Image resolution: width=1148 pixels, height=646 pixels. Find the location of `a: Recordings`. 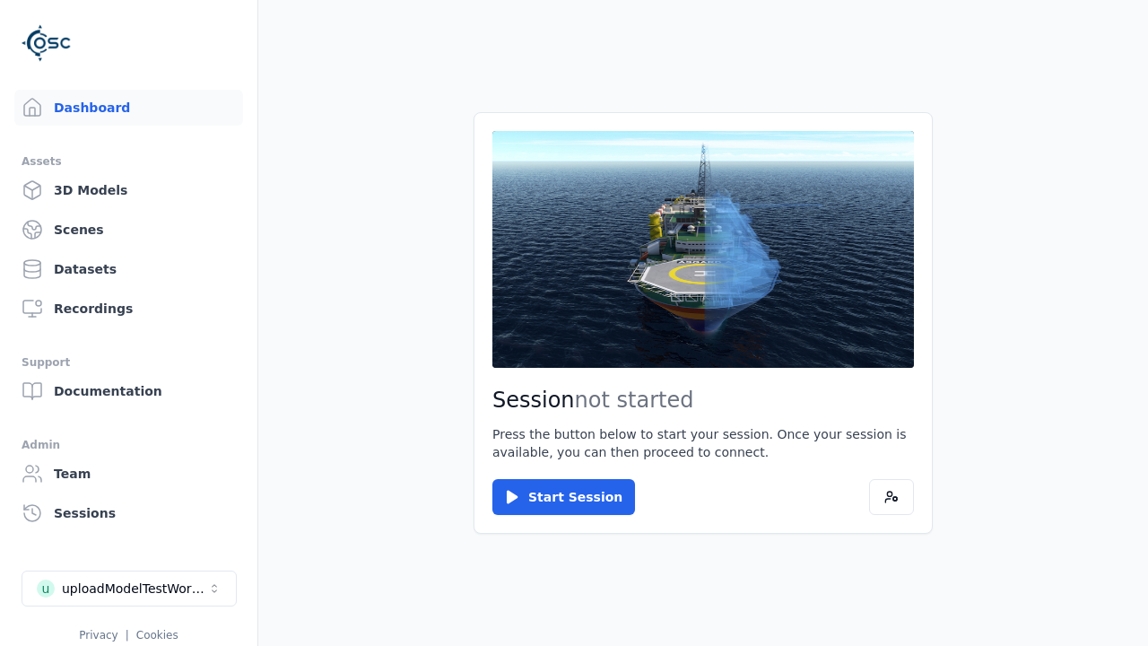

a: Recordings is located at coordinates (128, 308).